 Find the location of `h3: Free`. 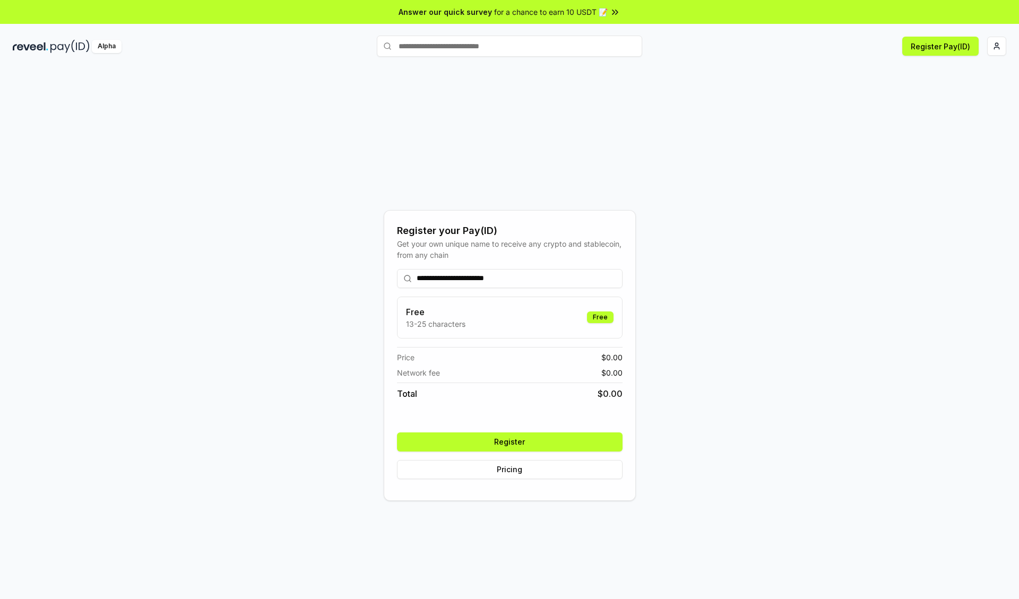

h3: Free is located at coordinates (436, 312).